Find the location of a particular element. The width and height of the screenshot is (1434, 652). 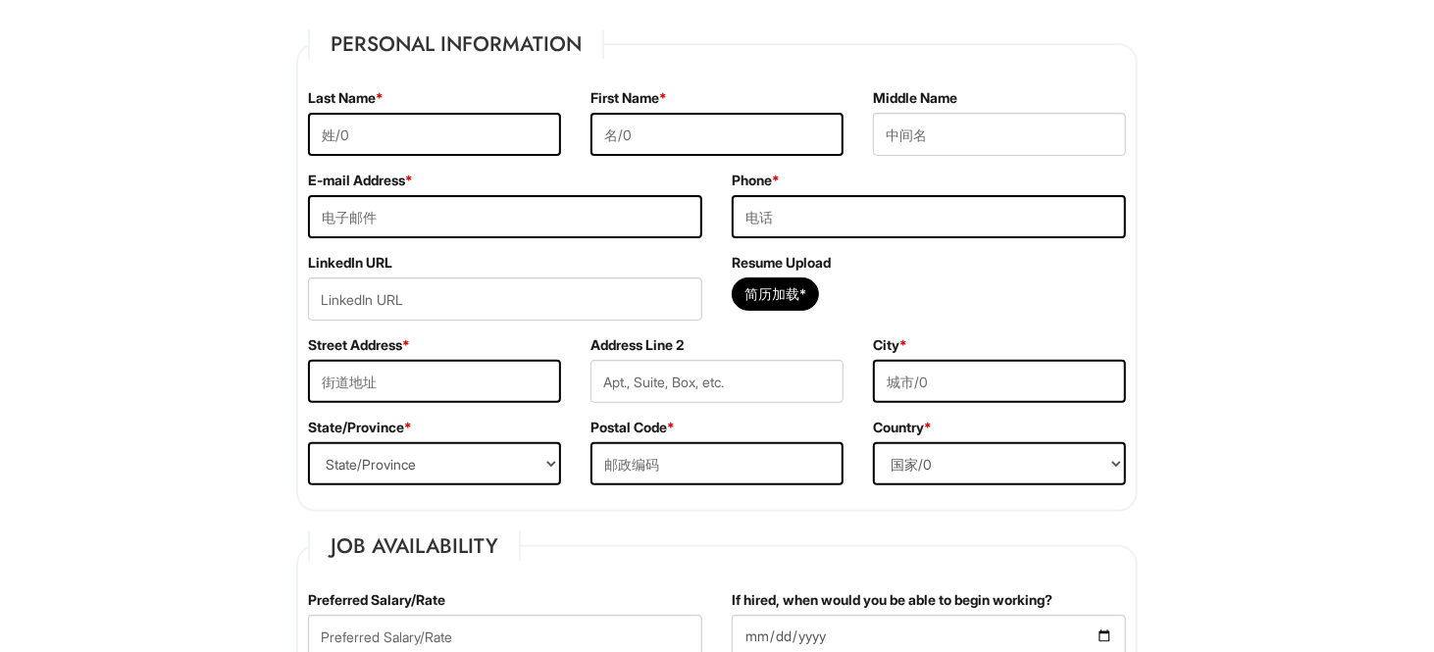

label: Resume Upload is located at coordinates (781, 263).